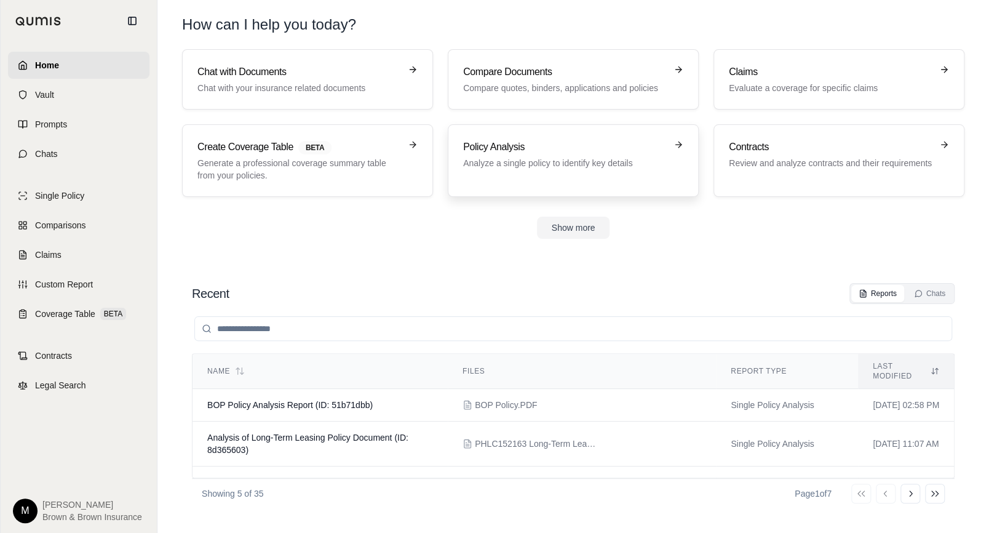 This screenshot has width=989, height=533. I want to click on a: ContractsReview and analyze contracts and their requirements, so click(839, 161).